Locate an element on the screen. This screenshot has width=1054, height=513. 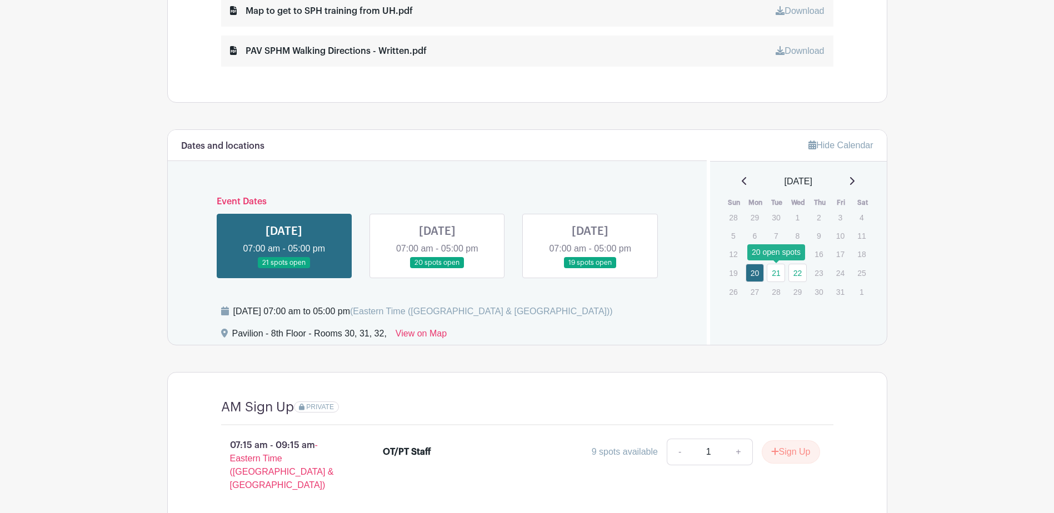
p: 10 is located at coordinates (840, 236).